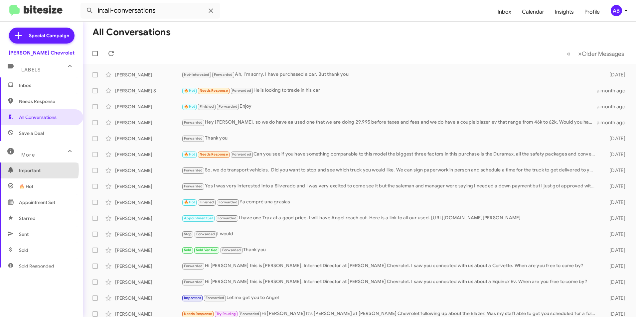 The image size is (636, 317). What do you see at coordinates (602, 54) in the screenshot?
I see `span: Older Messages` at bounding box center [602, 54].